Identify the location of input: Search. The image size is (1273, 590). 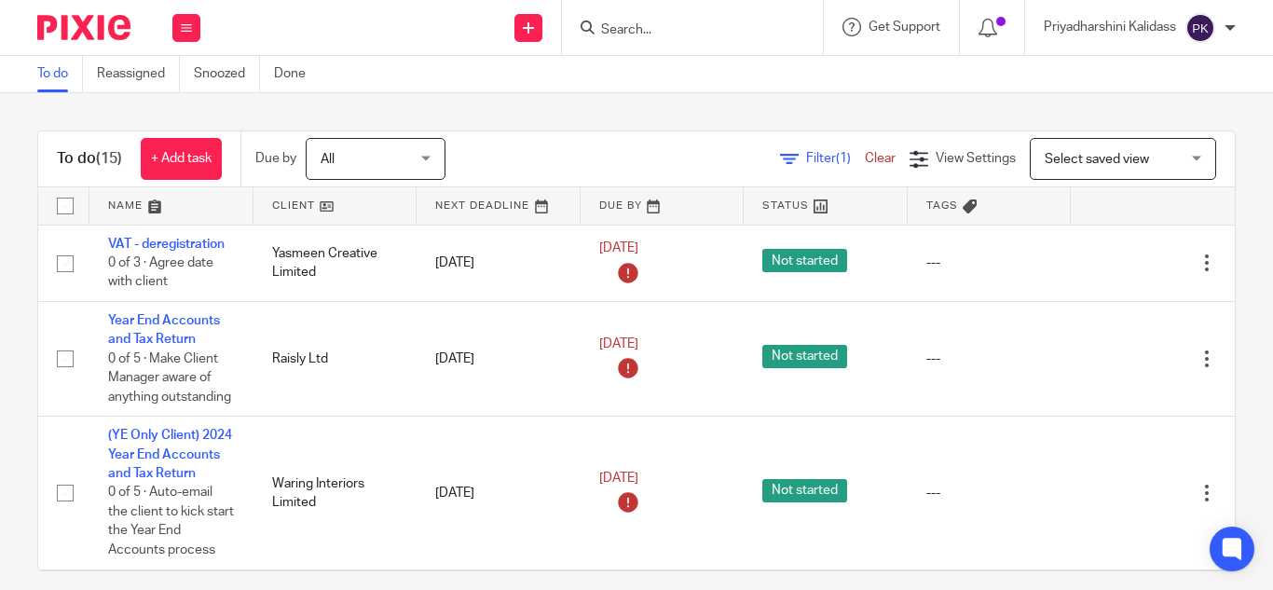
(683, 31).